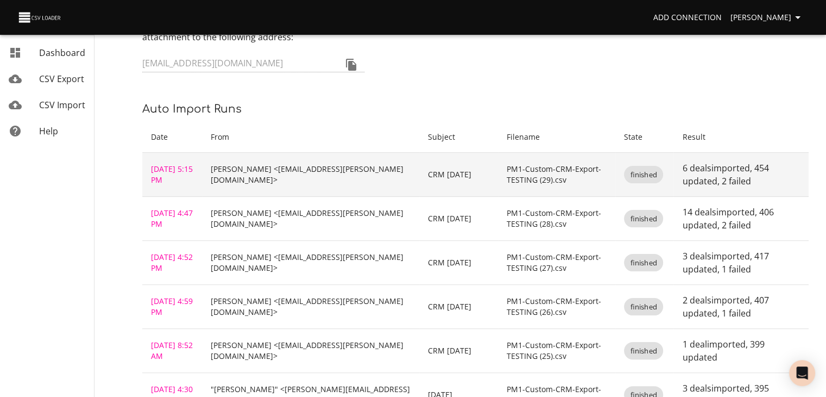 The width and height of the screenshot is (826, 397). Describe the element at coordinates (557, 218) in the screenshot. I see `td: PM1-Custom-CRM-Export-TESTING (28).csv` at that location.